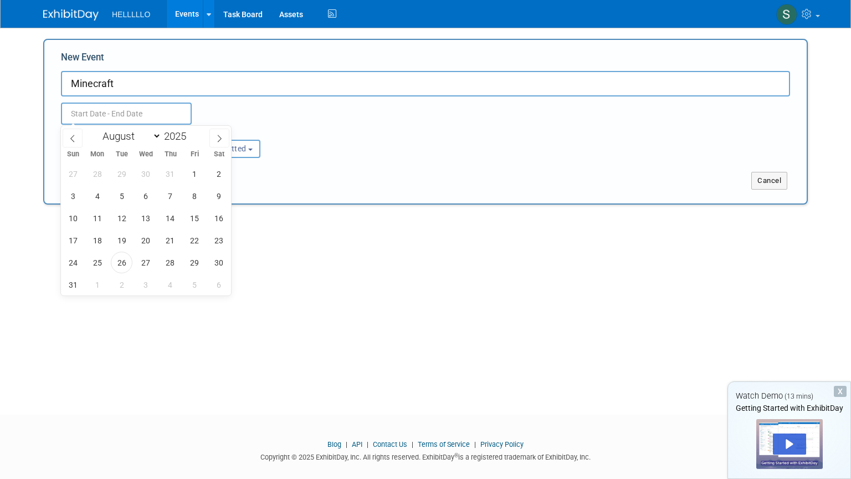 Image resolution: width=851 pixels, height=479 pixels. Describe the element at coordinates (194, 262) in the screenshot. I see `span: August 29, 2025` at that location.